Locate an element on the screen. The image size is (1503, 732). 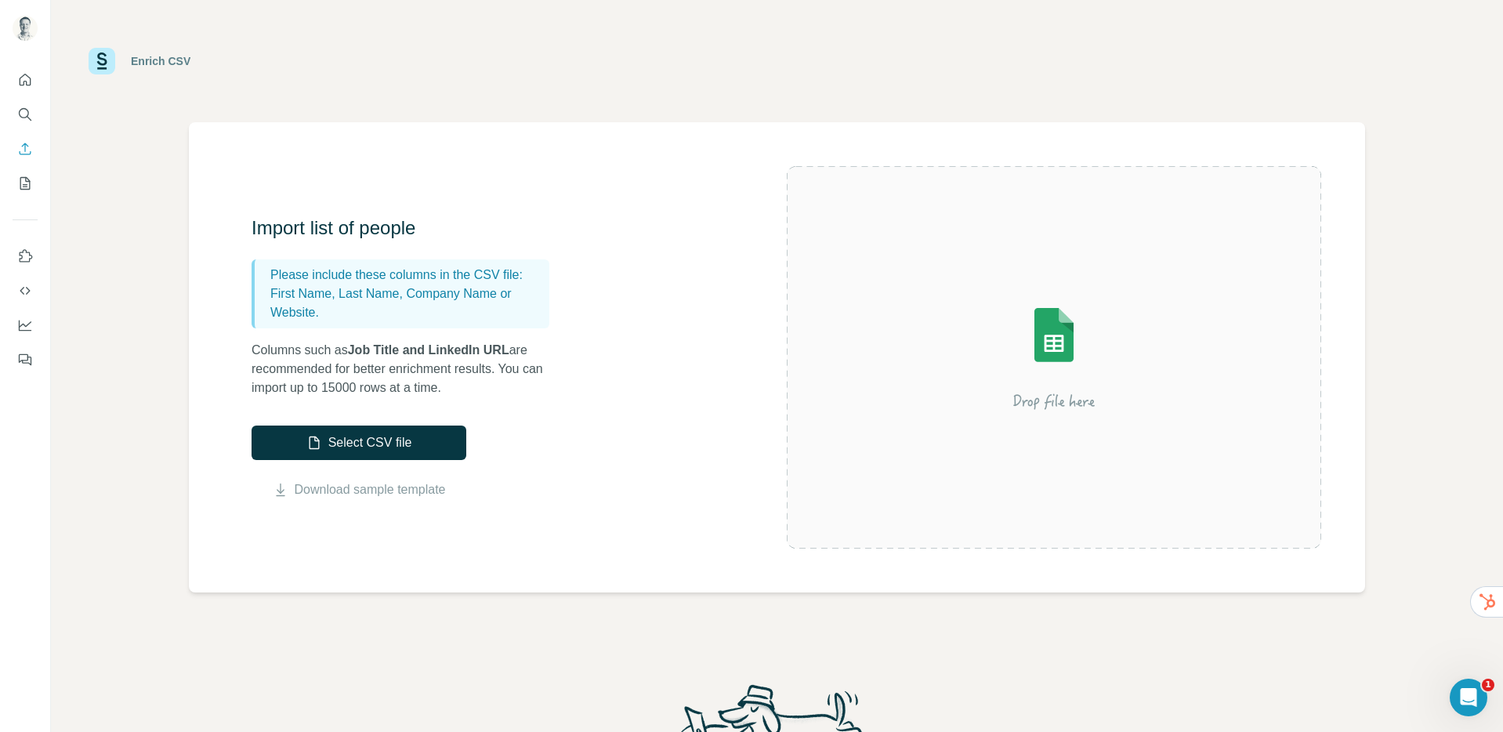
button: Enrich CSV is located at coordinates (25, 149).